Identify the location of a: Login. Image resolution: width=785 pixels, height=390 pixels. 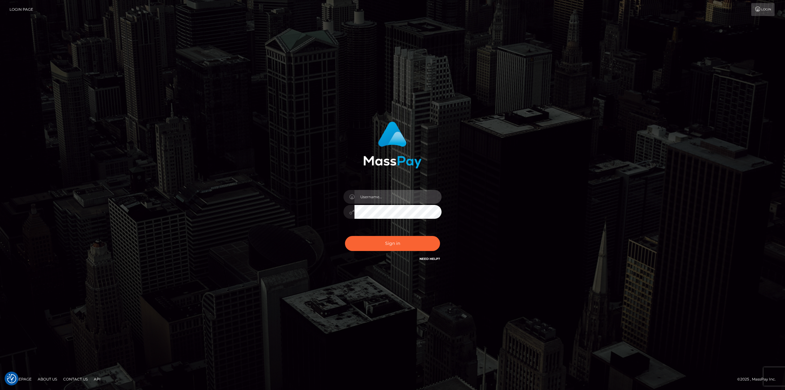
(763, 10).